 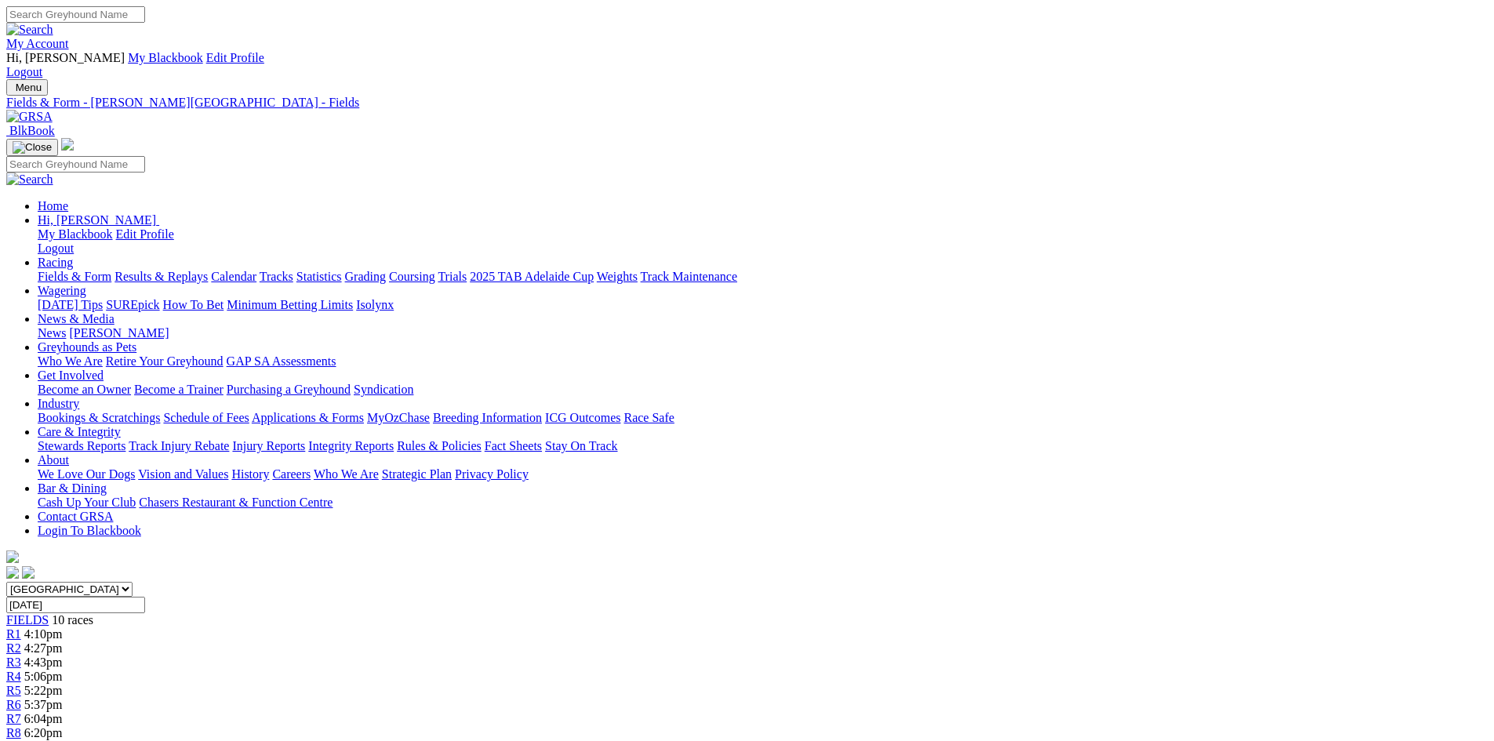 I want to click on a: Home, so click(x=53, y=205).